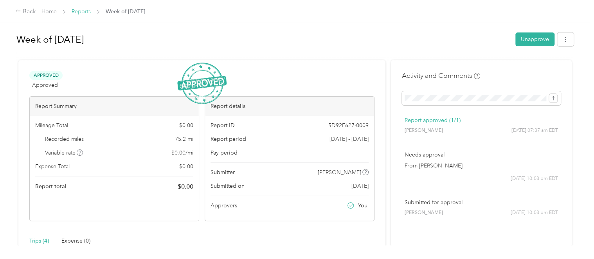 This screenshot has height=259, width=594. Describe the element at coordinates (228, 139) in the screenshot. I see `span: Report period` at that location.